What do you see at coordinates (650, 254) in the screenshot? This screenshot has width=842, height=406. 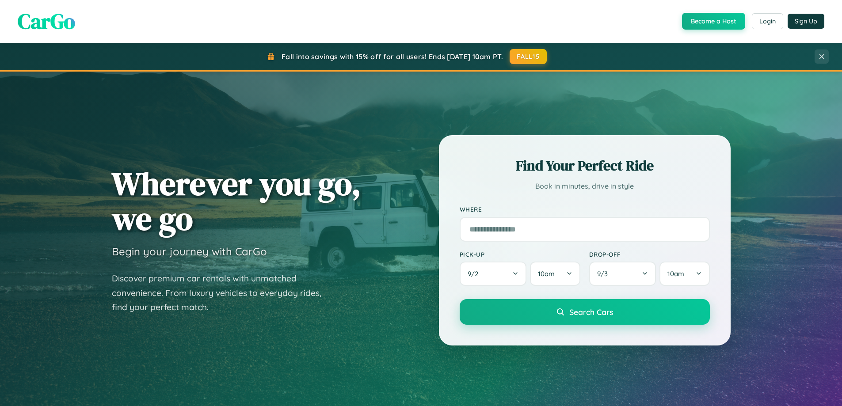 I see `label: Drop-off` at bounding box center [650, 254].